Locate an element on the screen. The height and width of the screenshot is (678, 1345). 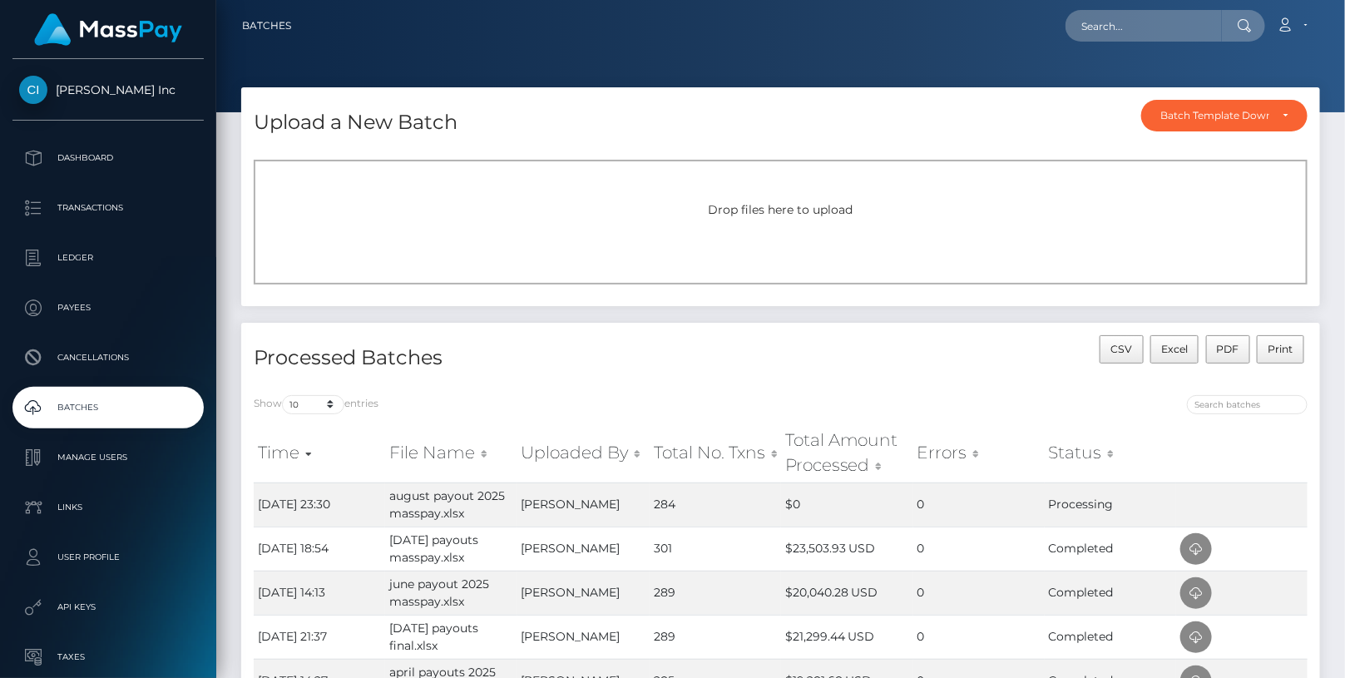
td: $20,040.28 USD is located at coordinates (847, 592).